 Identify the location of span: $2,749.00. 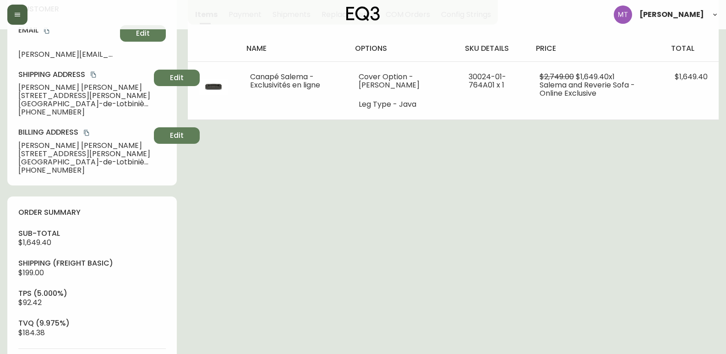
(556, 76).